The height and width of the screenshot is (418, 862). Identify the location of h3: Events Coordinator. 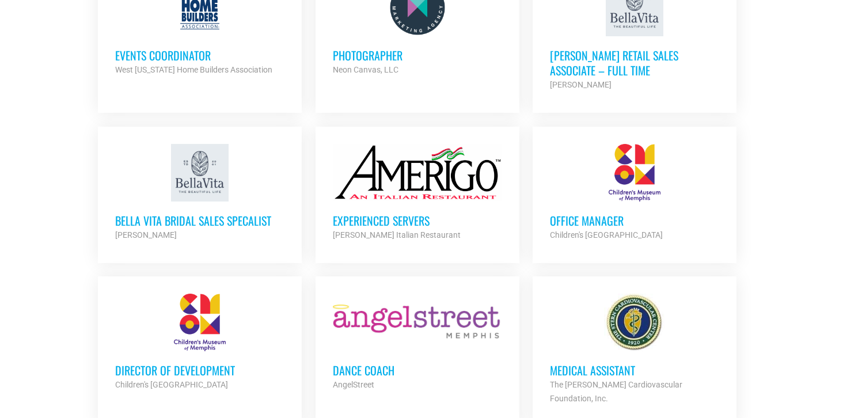
(200, 55).